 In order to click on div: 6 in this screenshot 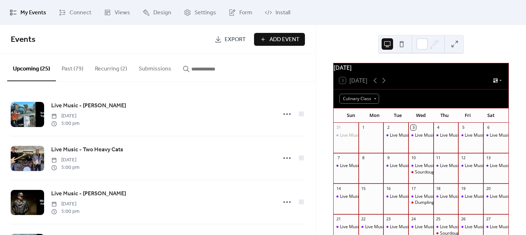, I will do `click(488, 128)`.